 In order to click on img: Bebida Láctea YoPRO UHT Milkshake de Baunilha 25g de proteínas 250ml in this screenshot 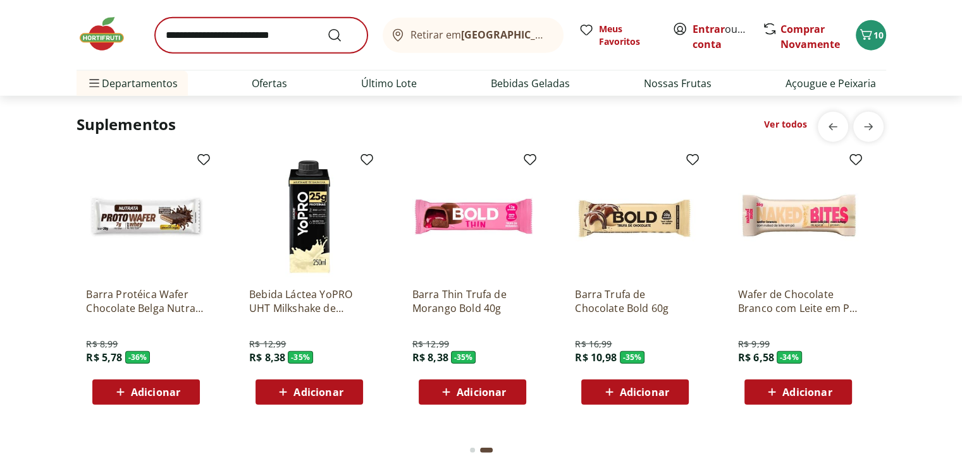, I will do `click(309, 217)`.